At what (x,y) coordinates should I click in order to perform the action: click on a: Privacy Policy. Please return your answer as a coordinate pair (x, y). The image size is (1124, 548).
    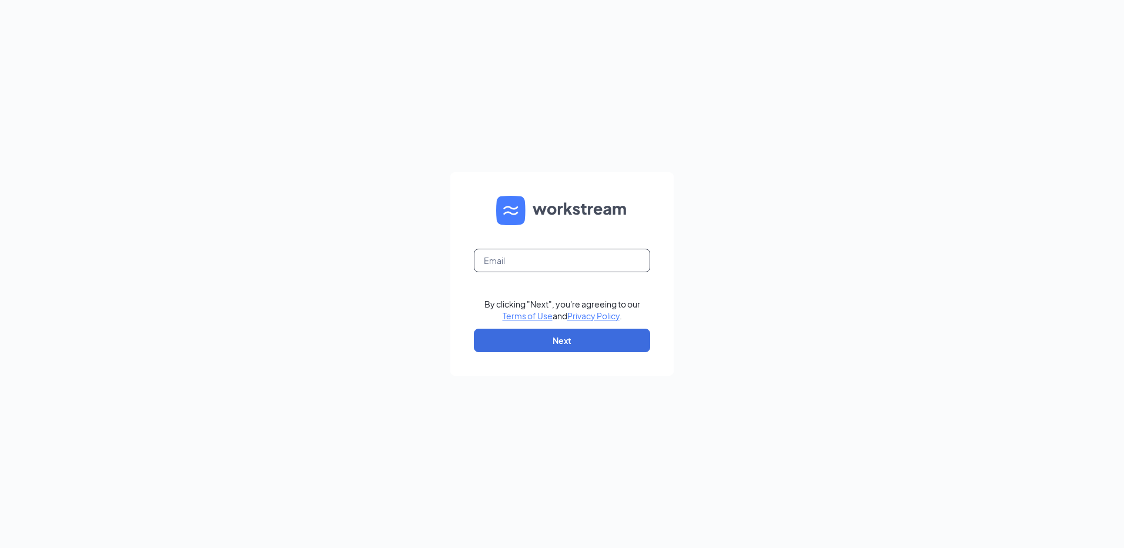
    Looking at the image, I should click on (593, 316).